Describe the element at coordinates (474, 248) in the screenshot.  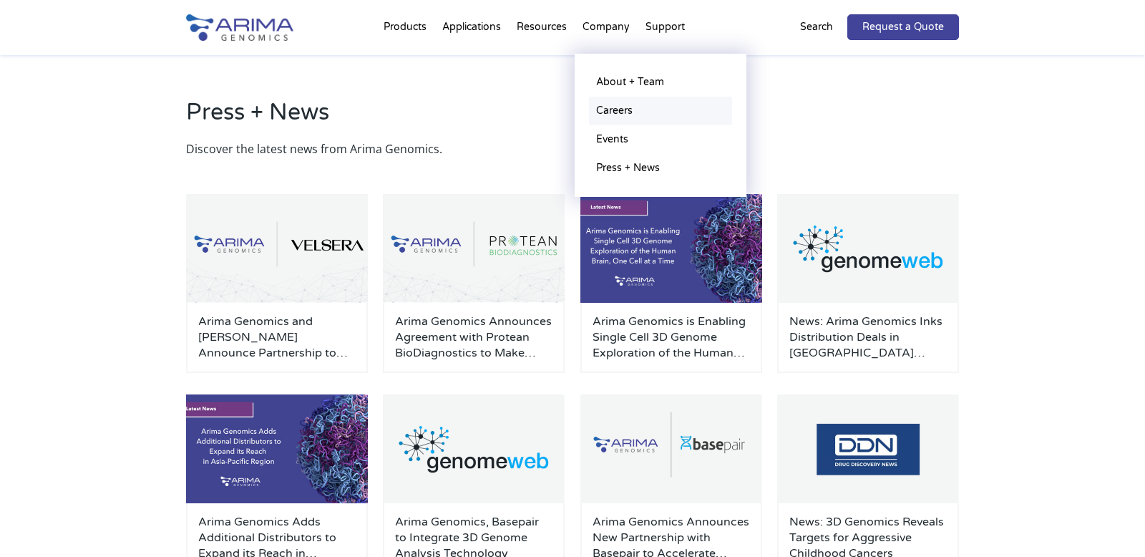
I see `img: Arima-Genomics-and-Protean-Biodiagnostics-500x300.png` at that location.